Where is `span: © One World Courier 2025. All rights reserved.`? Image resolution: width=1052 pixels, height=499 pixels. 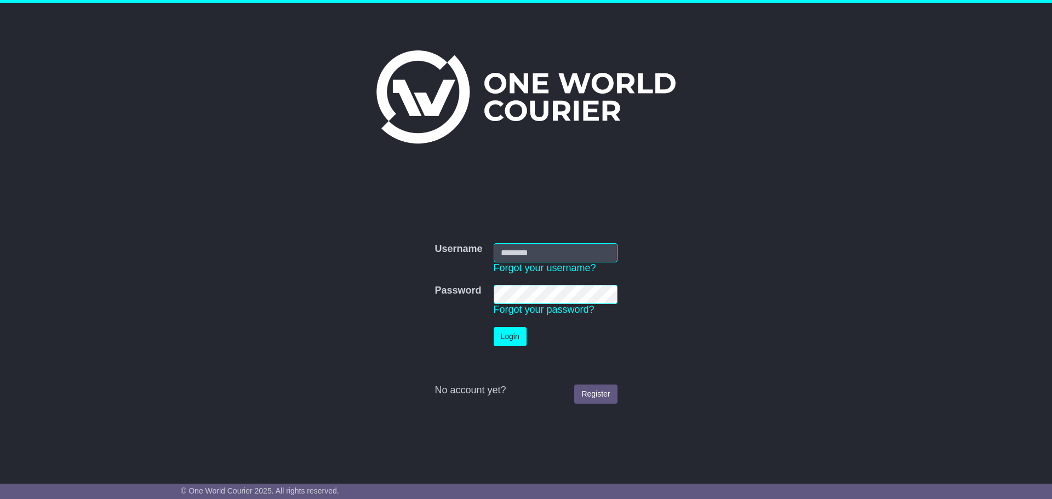 span: © One World Courier 2025. All rights reserved. is located at coordinates (260, 491).